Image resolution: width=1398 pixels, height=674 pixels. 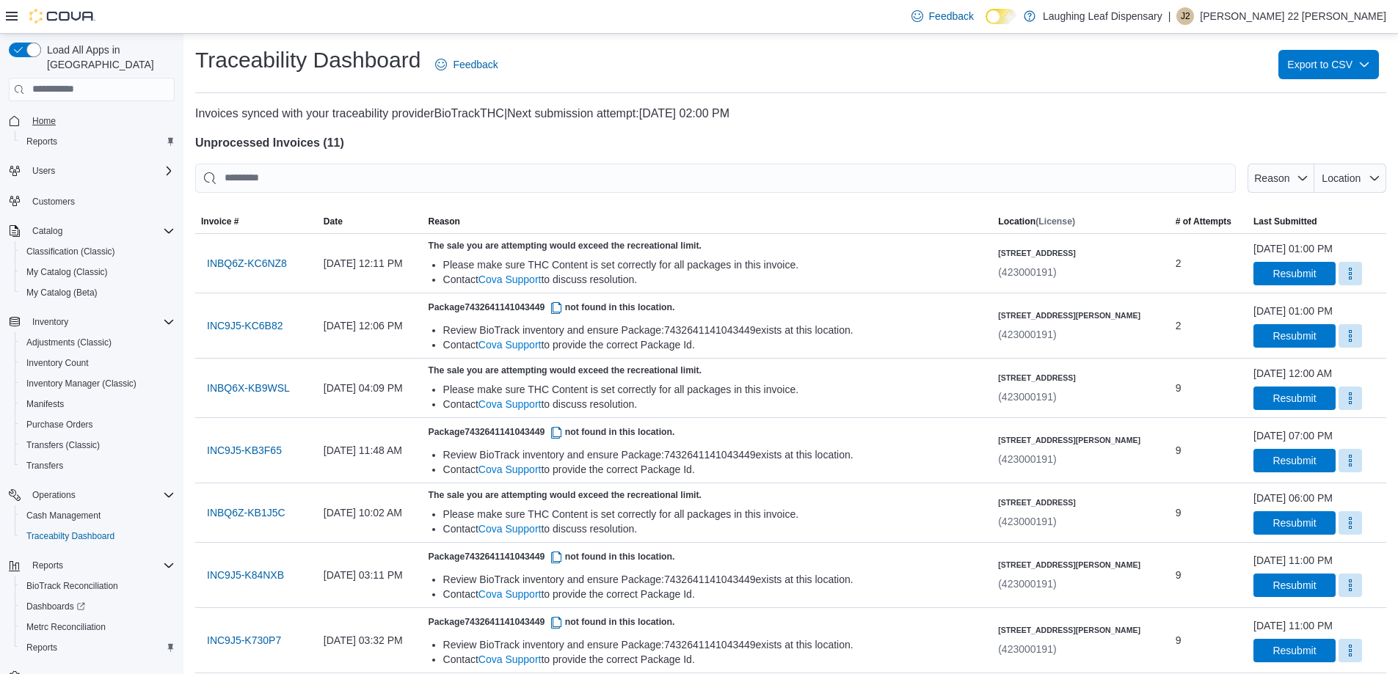 I want to click on span: (License), so click(x=1055, y=222).